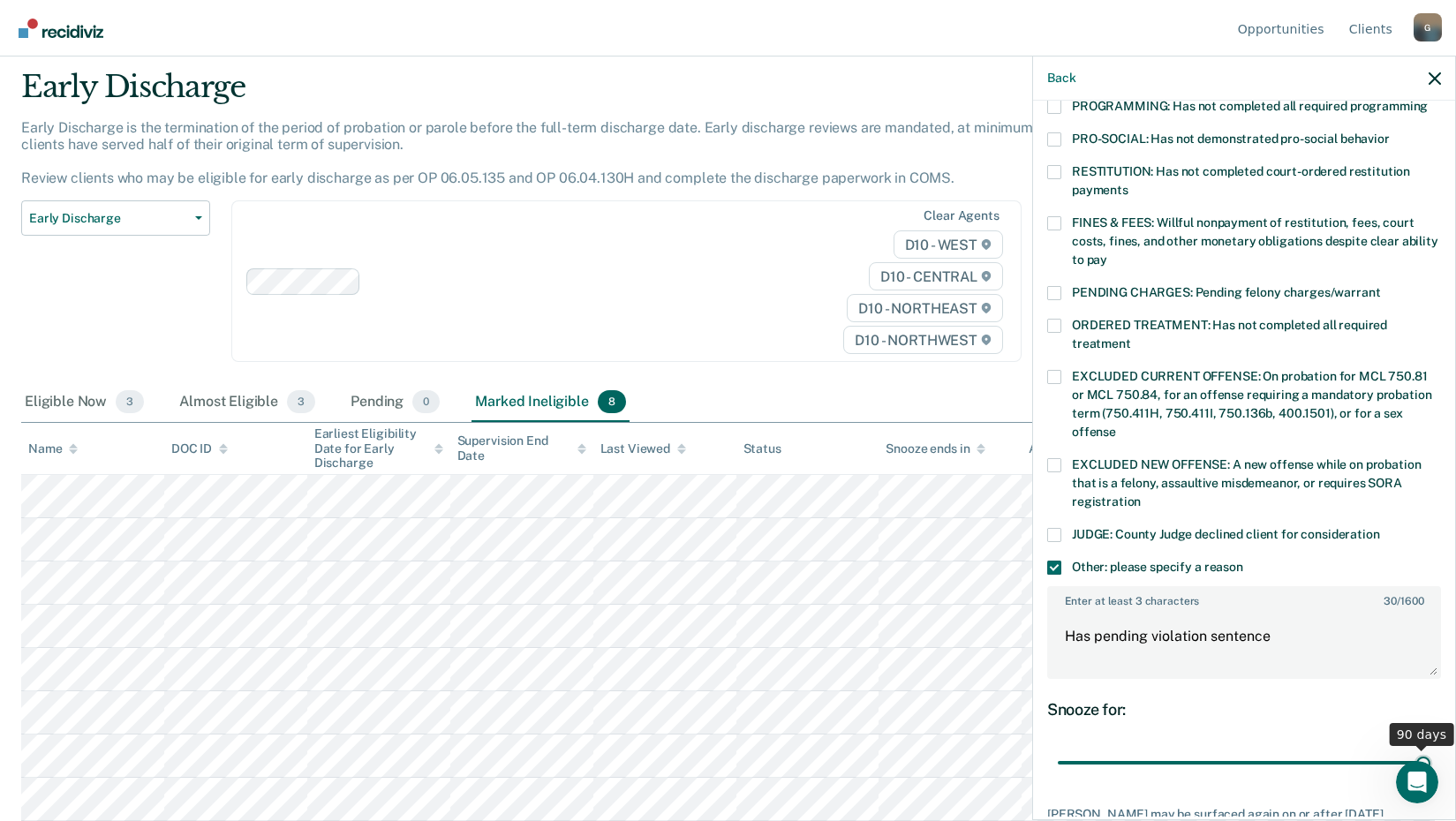 This screenshot has height=821, width=1456. What do you see at coordinates (1251, 403) in the screenshot?
I see `span: EXCLUDED CURRENT OFFENSE: On probation for MCL 750.81 or MCL 750.84, for an offense requiring a m...` at bounding box center [1251, 403].